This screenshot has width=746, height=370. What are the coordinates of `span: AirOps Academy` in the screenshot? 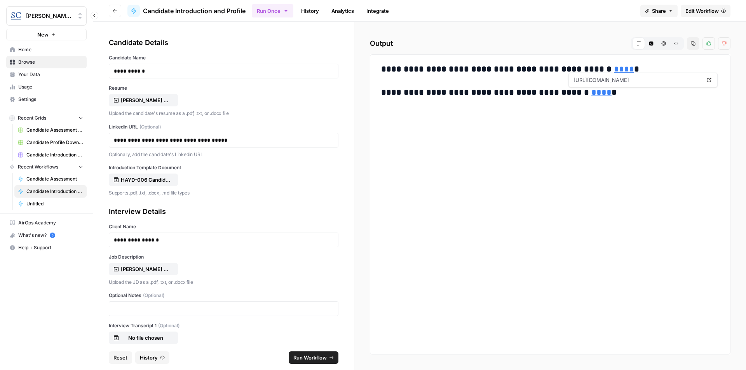 It's located at (50, 223).